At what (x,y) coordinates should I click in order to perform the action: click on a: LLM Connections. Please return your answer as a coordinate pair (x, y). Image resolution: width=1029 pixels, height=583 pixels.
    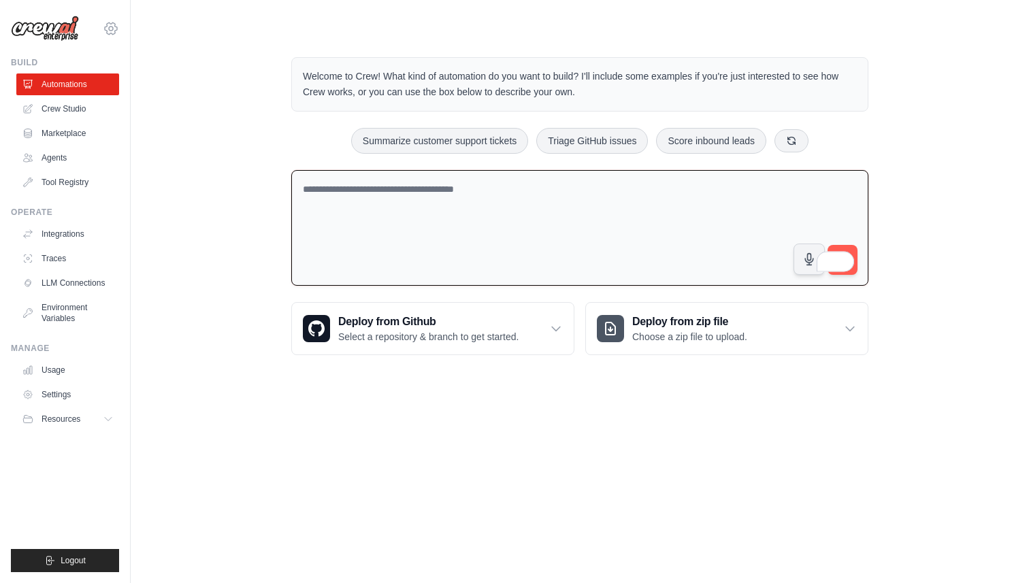
    Looking at the image, I should click on (67, 283).